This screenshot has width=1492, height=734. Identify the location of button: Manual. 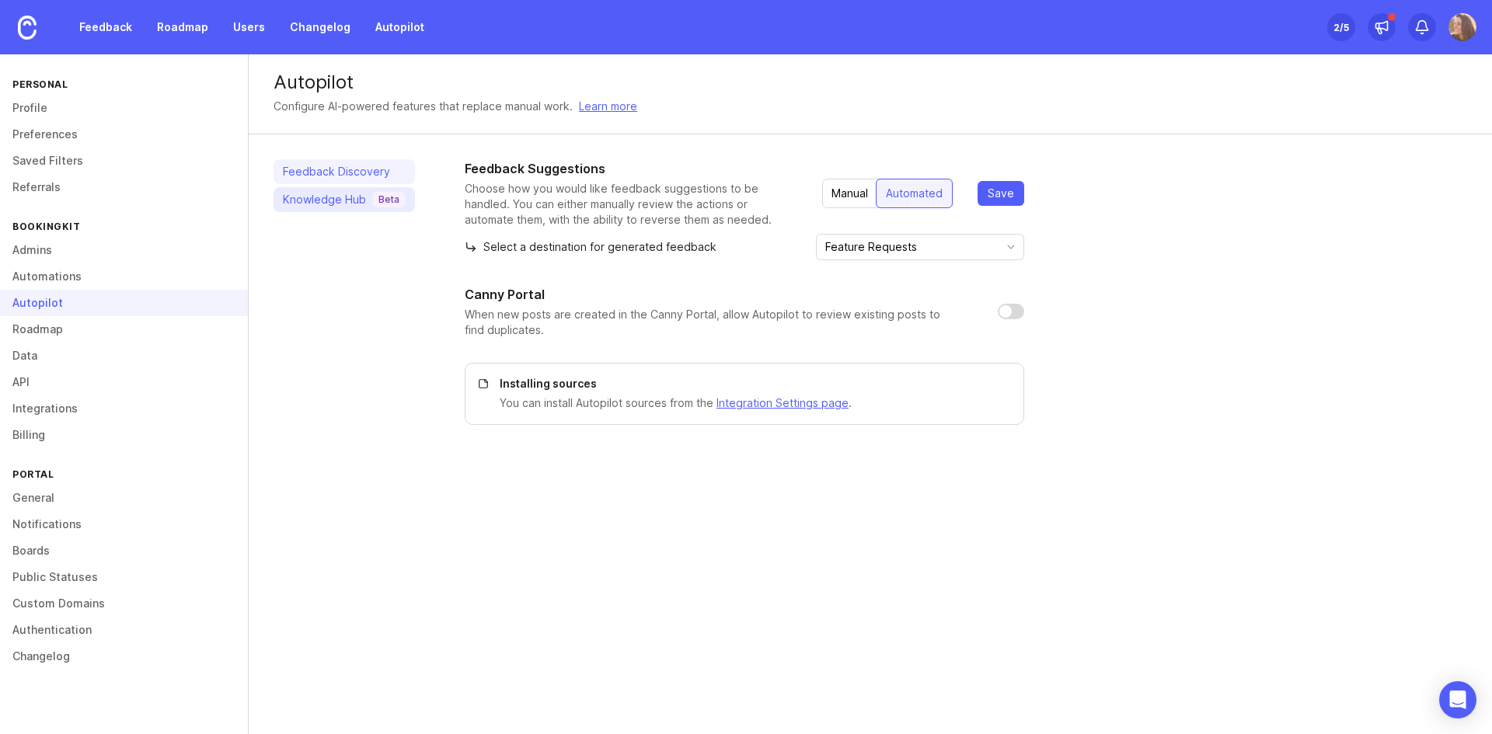
(849, 194).